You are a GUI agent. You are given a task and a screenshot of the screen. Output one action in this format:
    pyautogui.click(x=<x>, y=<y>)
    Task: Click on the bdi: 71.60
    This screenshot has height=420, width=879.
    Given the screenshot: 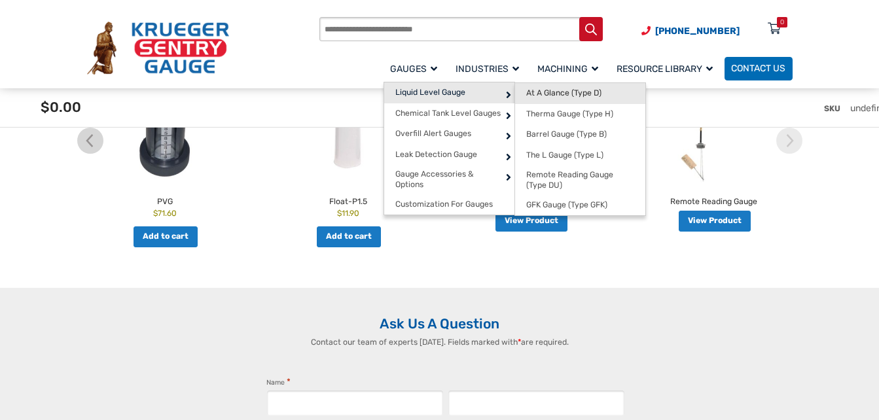 What is the action you would take?
    pyautogui.click(x=165, y=213)
    